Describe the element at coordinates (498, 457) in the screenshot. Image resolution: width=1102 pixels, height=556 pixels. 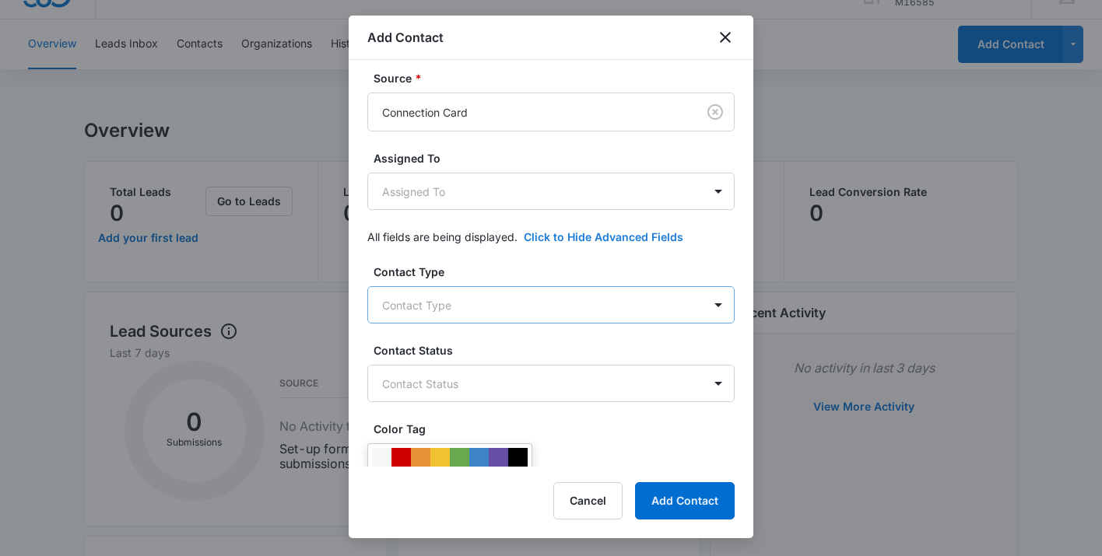
I see `div: #674ea7` at that location.